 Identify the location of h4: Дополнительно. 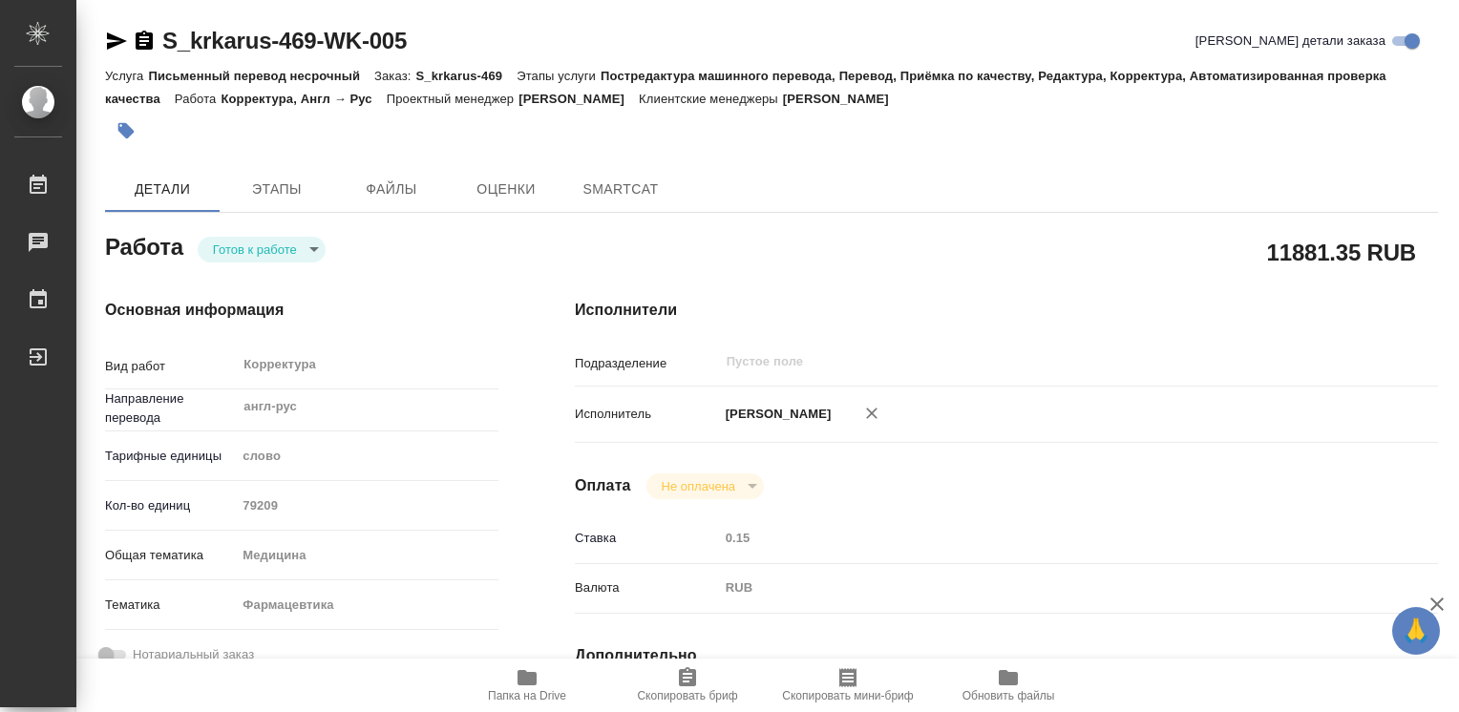
(1007, 656).